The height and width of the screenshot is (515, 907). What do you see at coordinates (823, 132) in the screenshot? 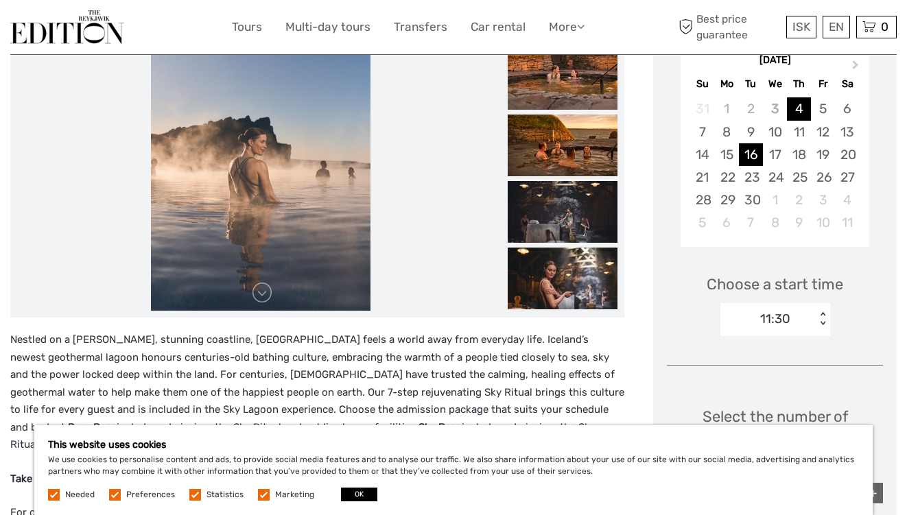
I see `div: Choose Friday, September 12th, 2025` at bounding box center [823, 132].